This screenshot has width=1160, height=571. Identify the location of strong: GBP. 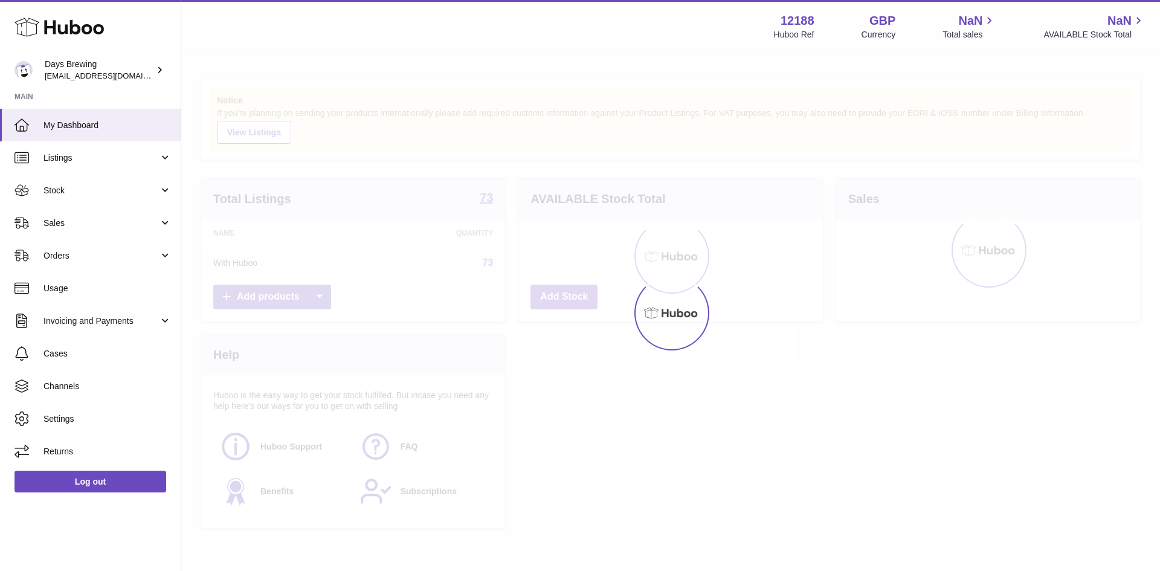
(882, 21).